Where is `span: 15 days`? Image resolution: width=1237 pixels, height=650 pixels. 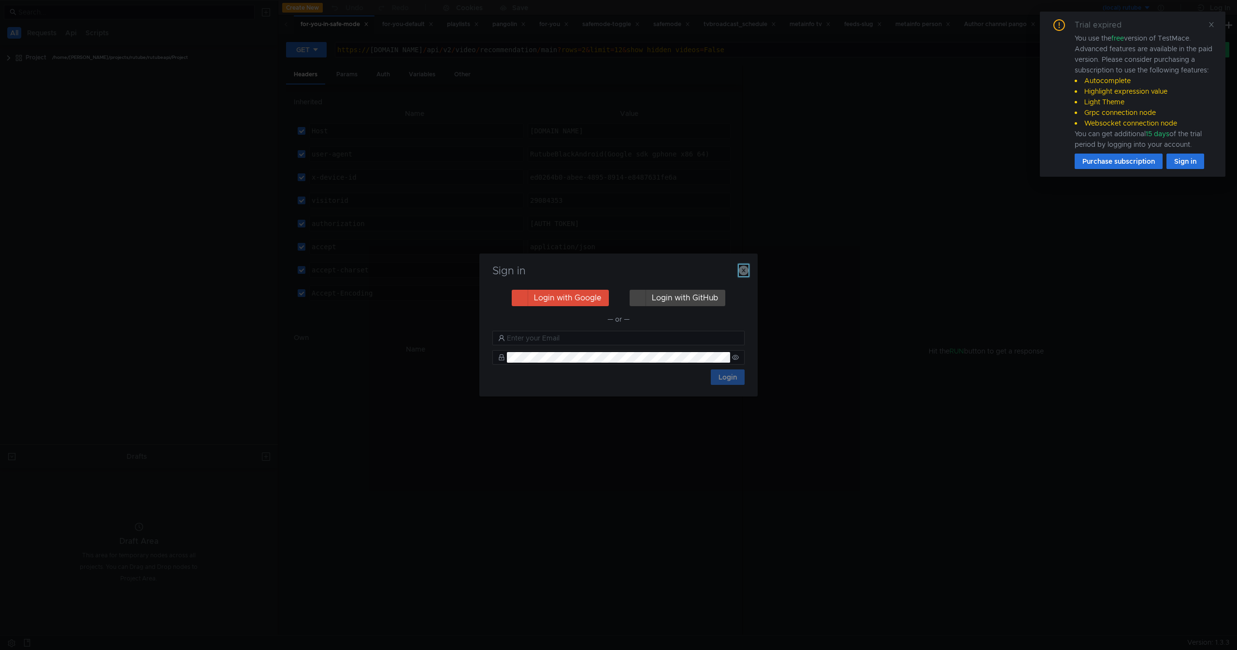 span: 15 days is located at coordinates (1157, 134).